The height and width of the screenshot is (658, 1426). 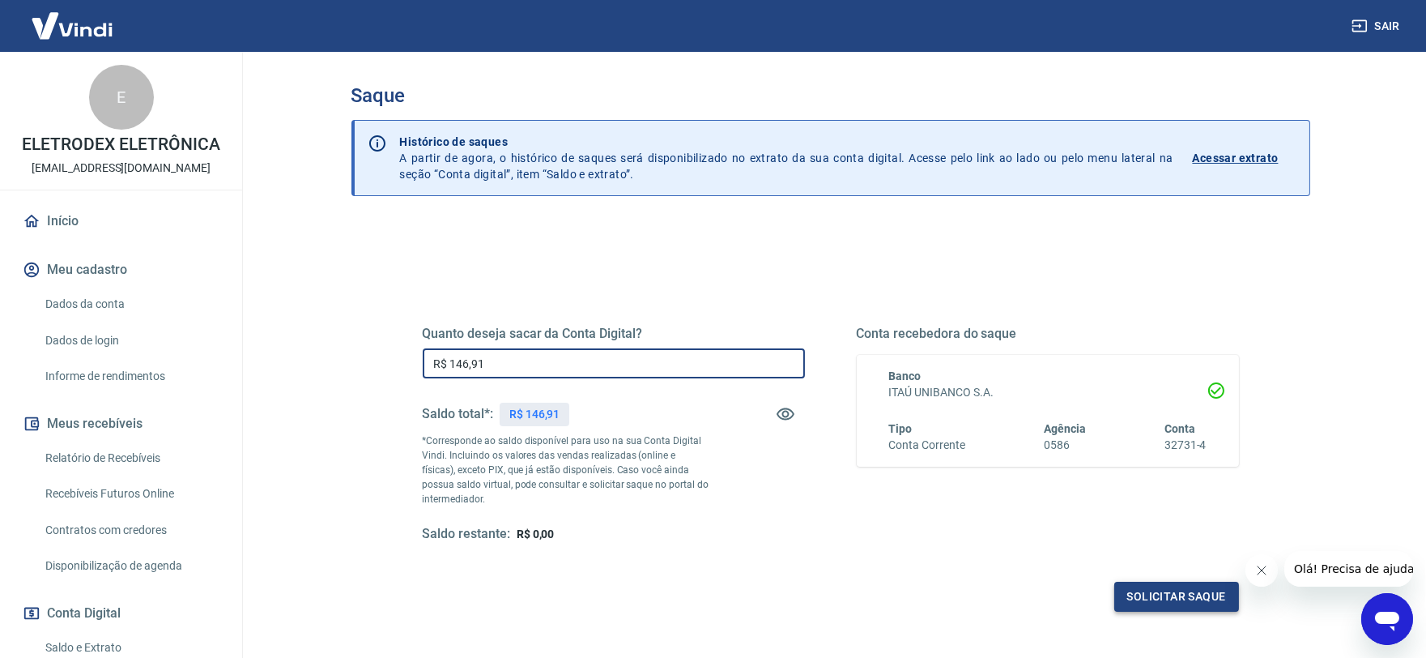 I want to click on p: A partir de agora, o histórico de saques será disponibilizado no extrato da sua conta digital. Ac..., so click(x=786, y=158).